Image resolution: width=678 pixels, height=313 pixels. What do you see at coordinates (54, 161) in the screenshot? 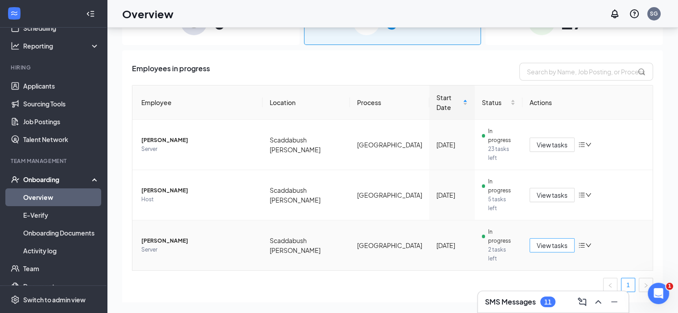
I see `div: Team Management` at bounding box center [54, 161].